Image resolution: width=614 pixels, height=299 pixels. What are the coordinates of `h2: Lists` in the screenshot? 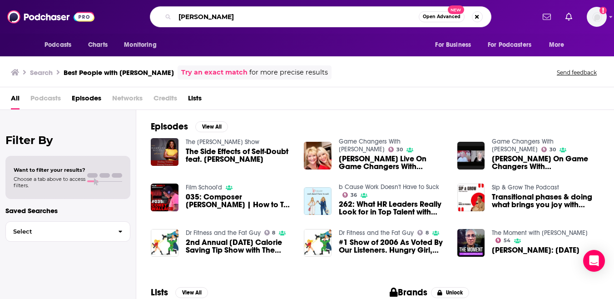 It's located at (159, 292).